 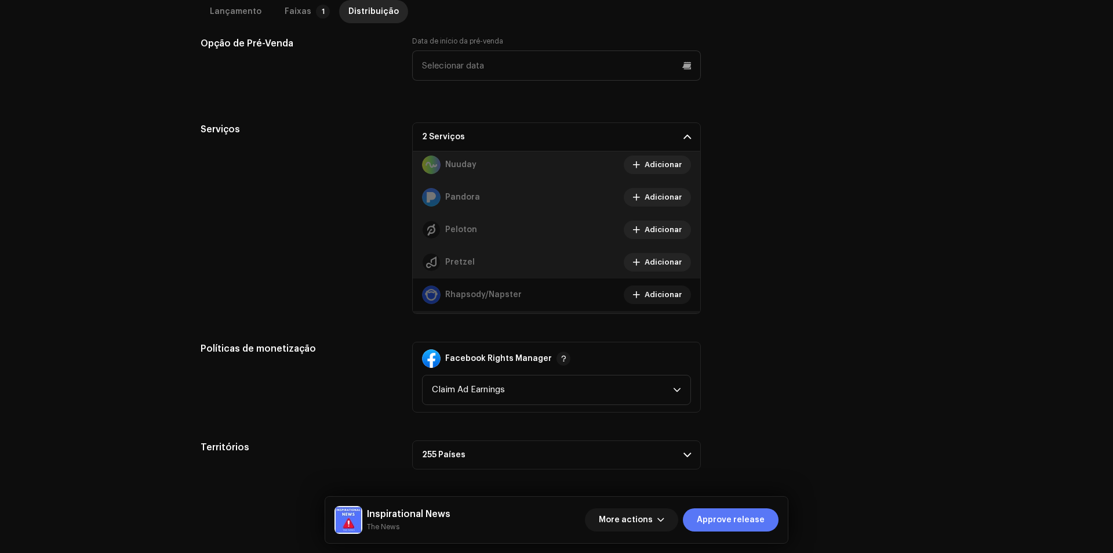 I want to click on strong: Nuuday, so click(x=461, y=165).